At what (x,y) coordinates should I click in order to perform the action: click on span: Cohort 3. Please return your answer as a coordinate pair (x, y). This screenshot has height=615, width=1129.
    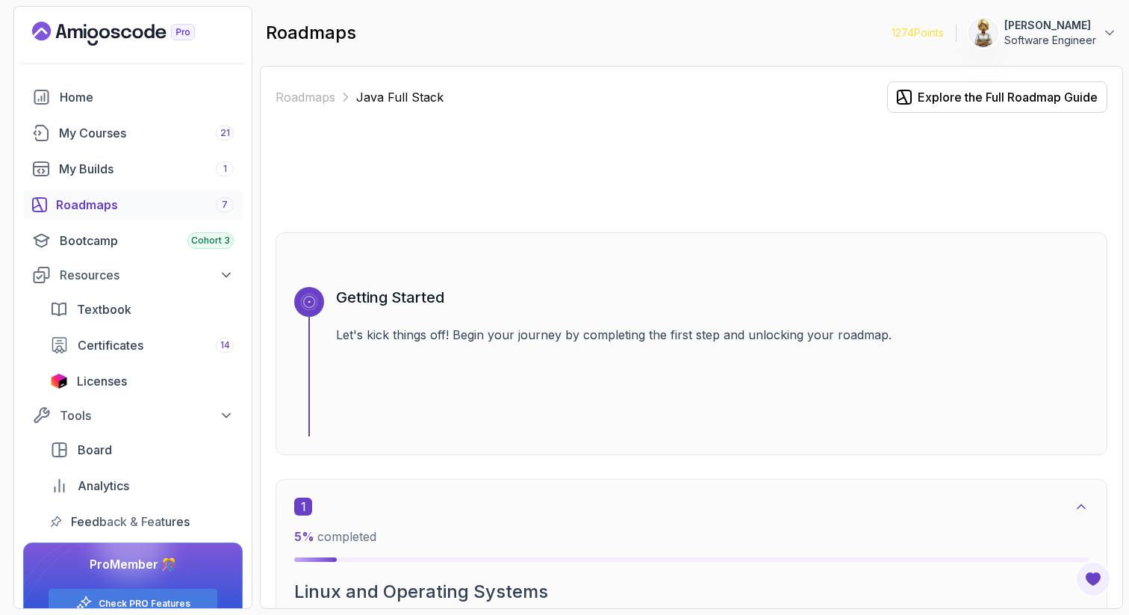
    Looking at the image, I should click on (211, 240).